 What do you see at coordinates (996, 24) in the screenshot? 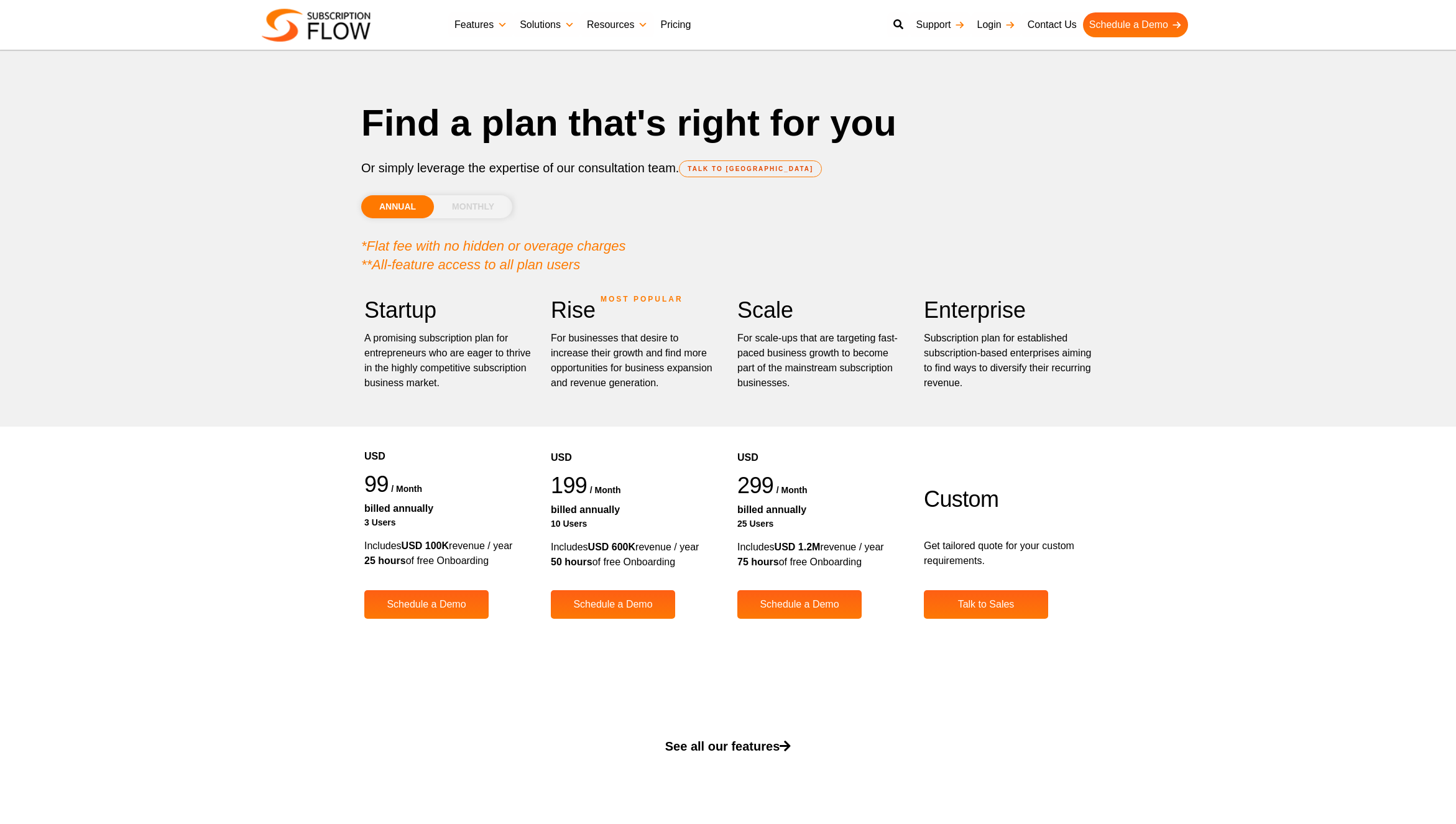
I see `a: Login` at bounding box center [996, 24].